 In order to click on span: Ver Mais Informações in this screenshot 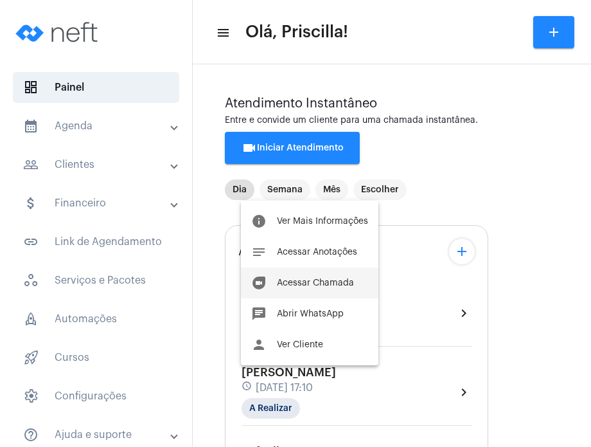, I will do `click(323, 221)`.